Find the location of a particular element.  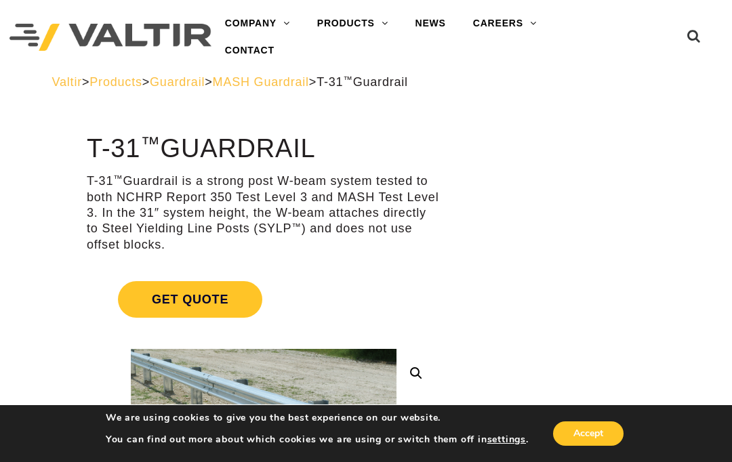

a: PRODUCTS is located at coordinates (352, 24).